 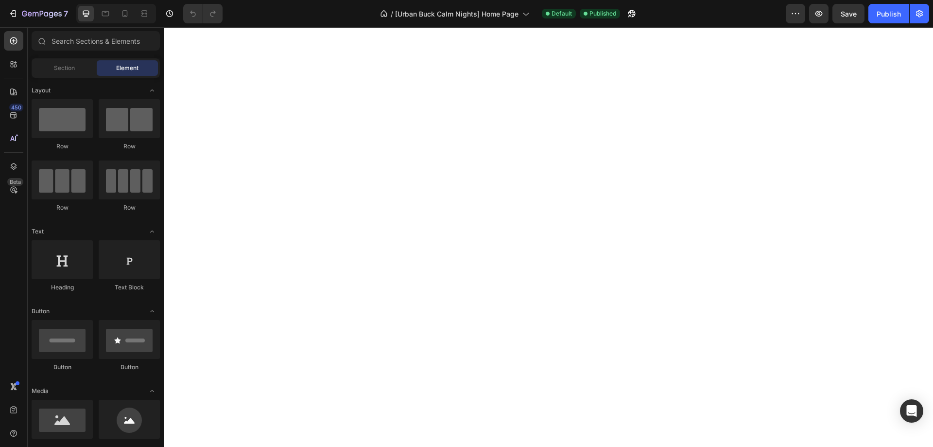 What do you see at coordinates (40, 311) in the screenshot?
I see `span: Button` at bounding box center [40, 311].